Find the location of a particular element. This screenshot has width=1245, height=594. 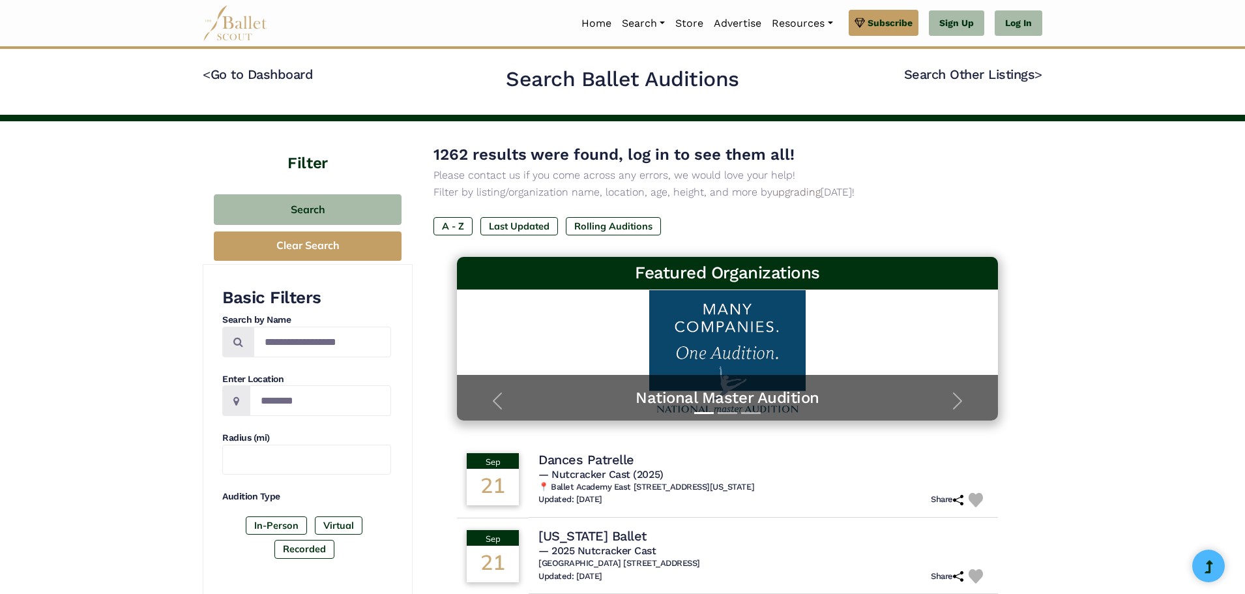

h4: Audition Type is located at coordinates (306, 497).